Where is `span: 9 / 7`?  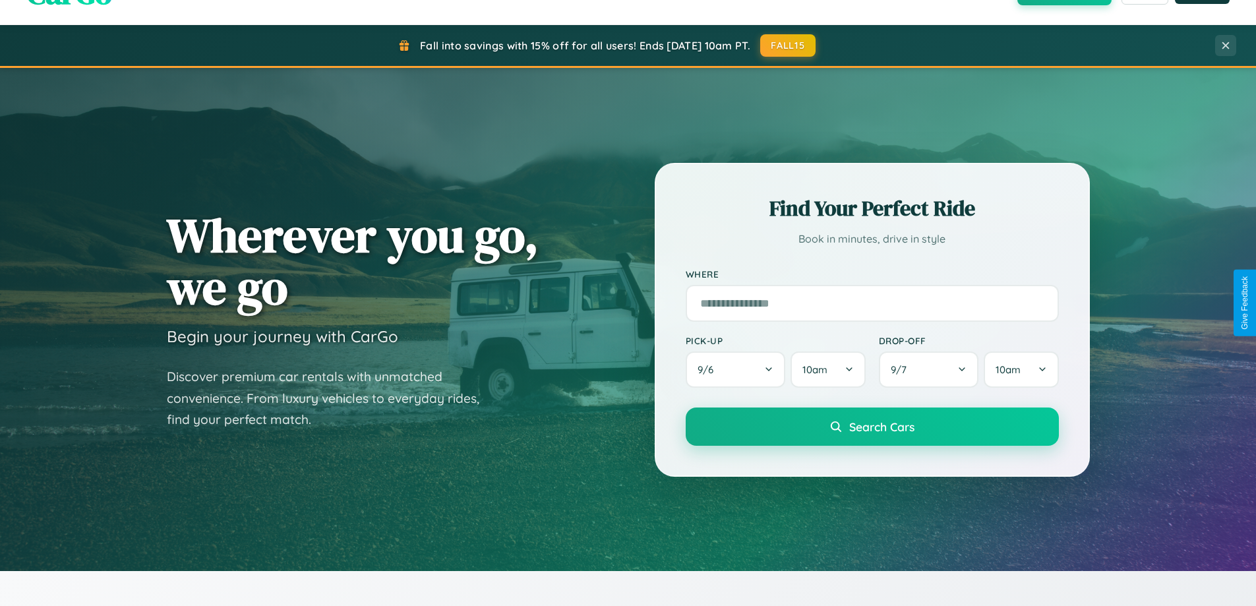
span: 9 / 7 is located at coordinates (902, 369).